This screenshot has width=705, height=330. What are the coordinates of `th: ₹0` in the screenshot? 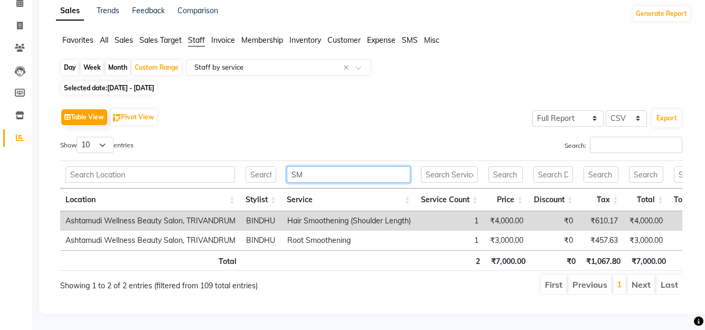 It's located at (555, 260).